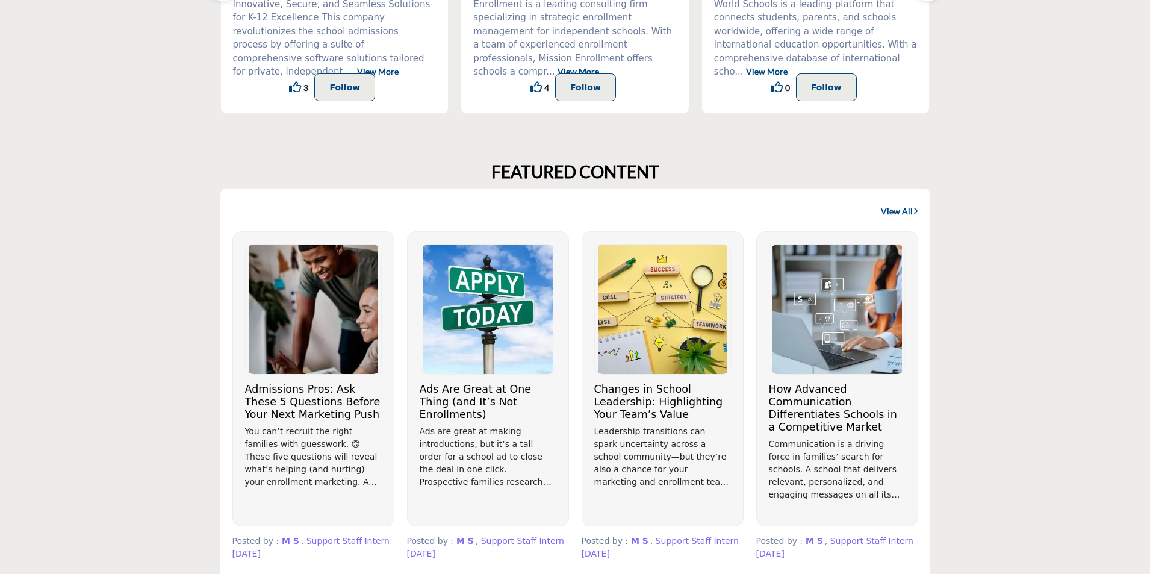  What do you see at coordinates (787, 87) in the screenshot?
I see `span: 0` at bounding box center [787, 87].